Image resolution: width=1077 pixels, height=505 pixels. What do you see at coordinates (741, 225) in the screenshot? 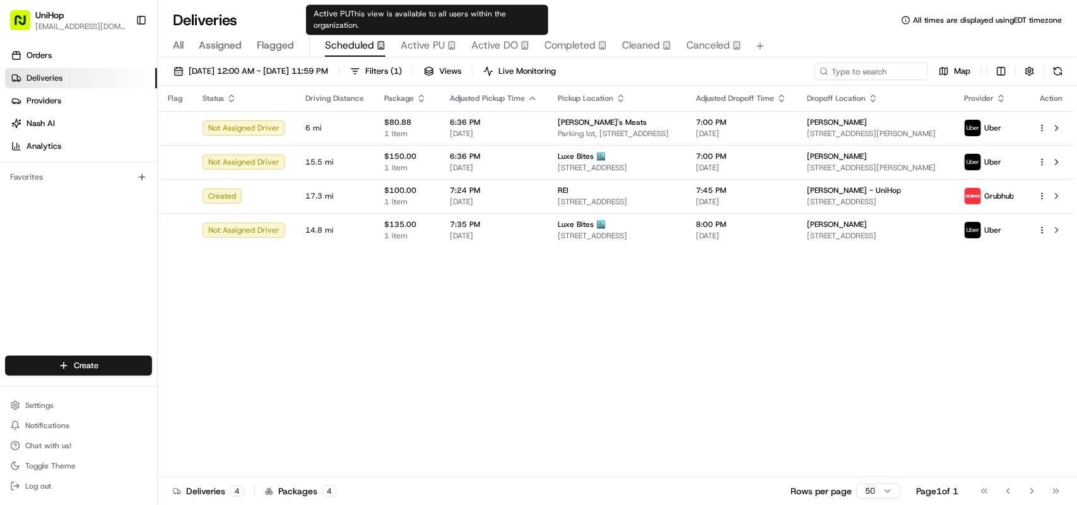
I see `span: 8:00 PM` at bounding box center [741, 225].